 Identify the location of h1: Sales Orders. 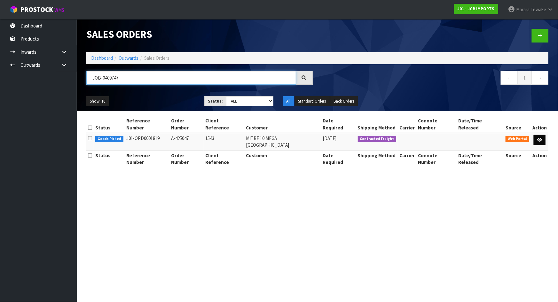
(199, 34).